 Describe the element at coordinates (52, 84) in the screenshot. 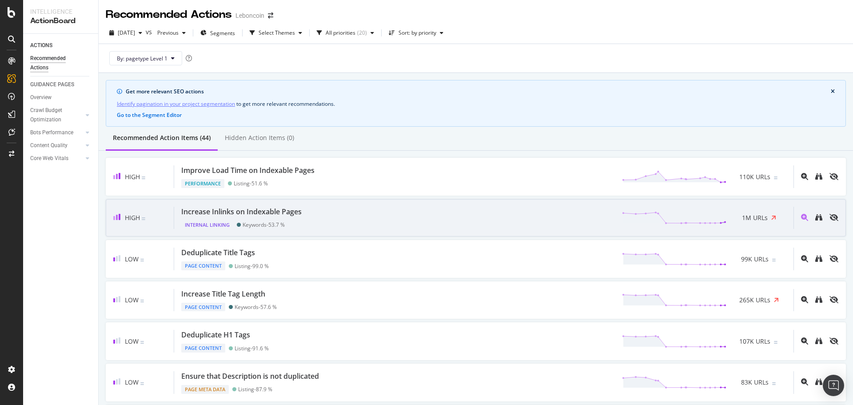

I see `div: GUIDANCE PAGES` at that location.